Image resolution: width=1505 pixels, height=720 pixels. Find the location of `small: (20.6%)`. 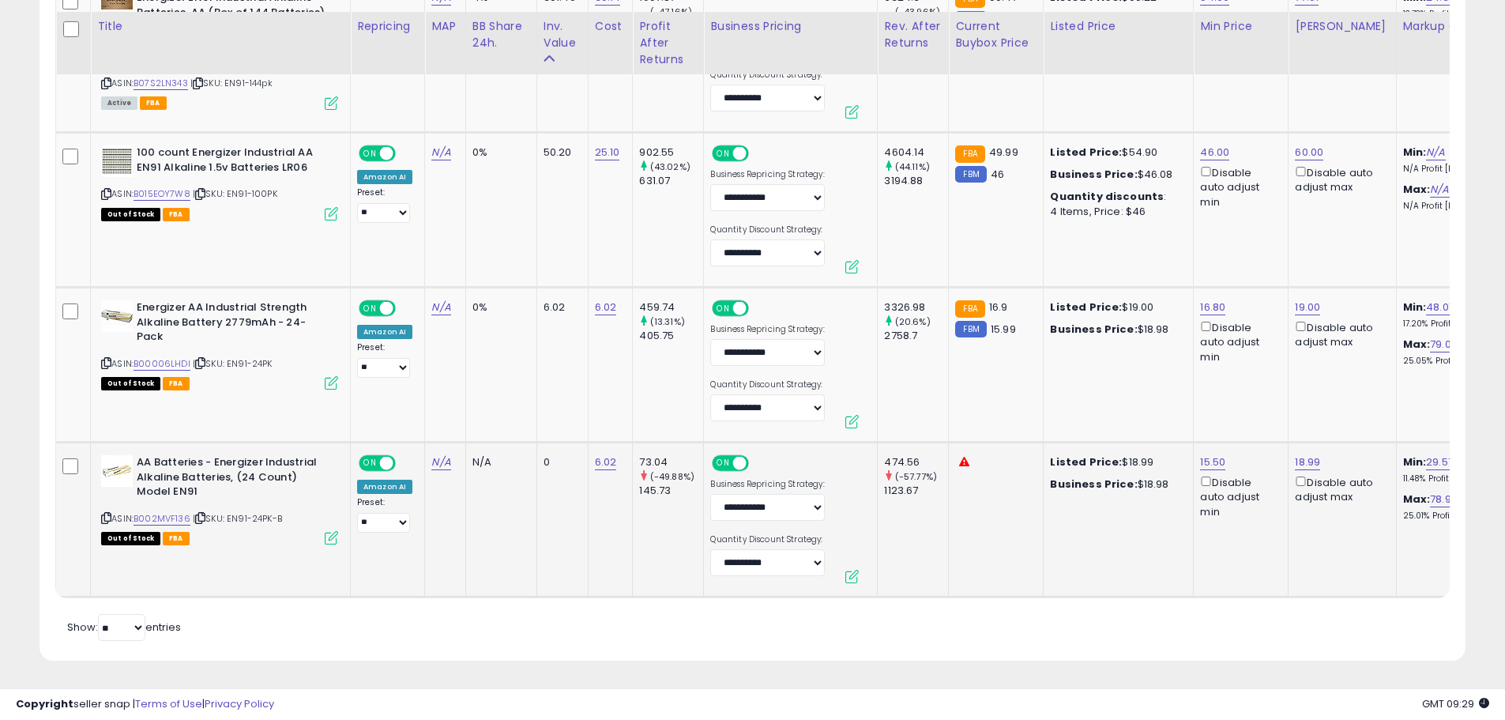

small: (20.6%) is located at coordinates (913, 322).